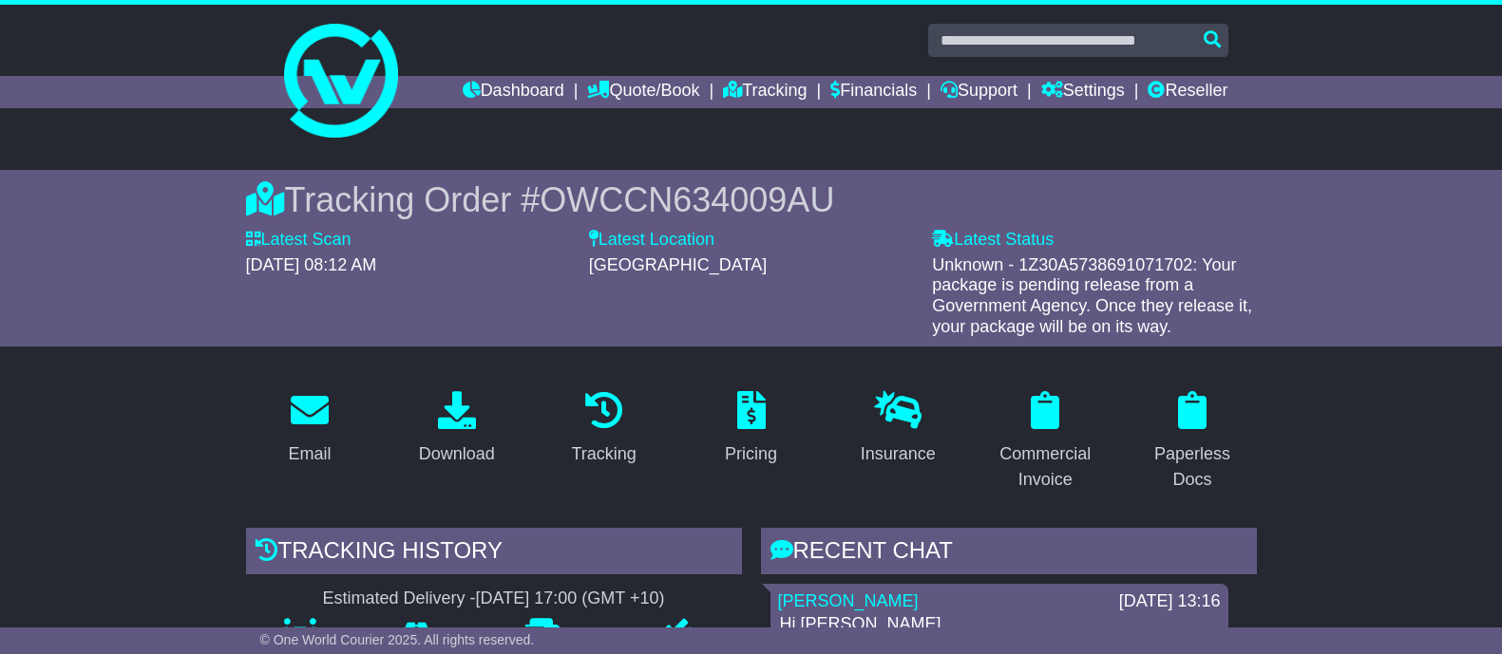 Image resolution: width=1502 pixels, height=654 pixels. What do you see at coordinates (1083, 92) in the screenshot?
I see `a: Settings` at bounding box center [1083, 92].